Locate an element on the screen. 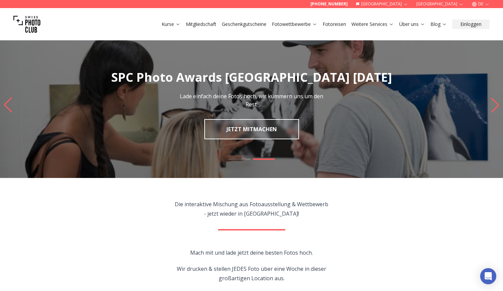  button: Kurse is located at coordinates (171, 24).